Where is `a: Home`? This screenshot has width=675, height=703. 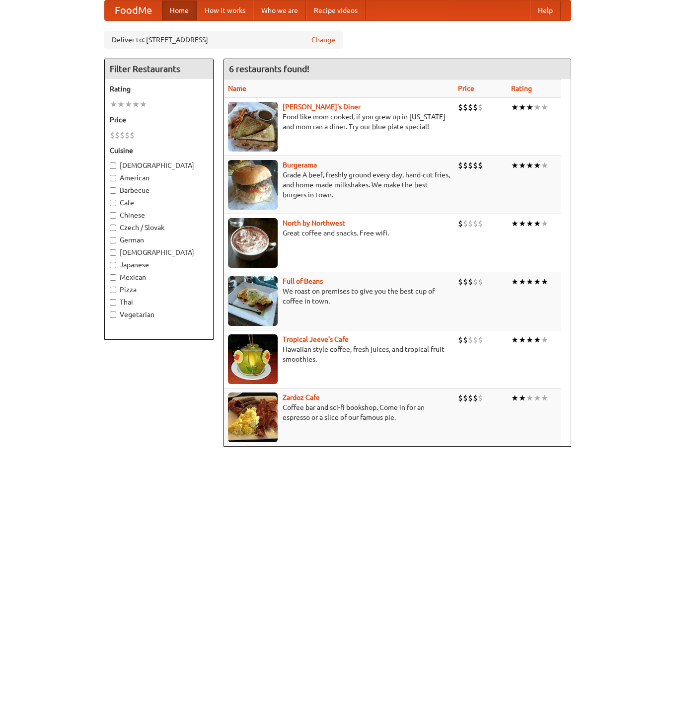
a: Home is located at coordinates (179, 10).